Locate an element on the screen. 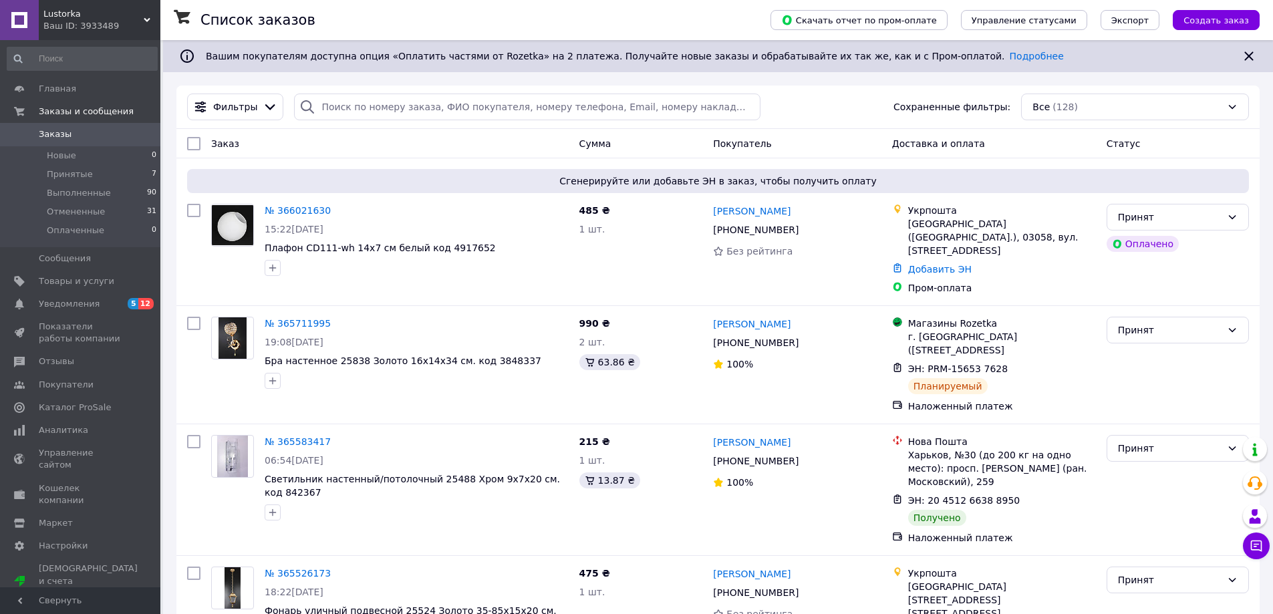 The height and width of the screenshot is (614, 1273). span: Маркет is located at coordinates (55, 523).